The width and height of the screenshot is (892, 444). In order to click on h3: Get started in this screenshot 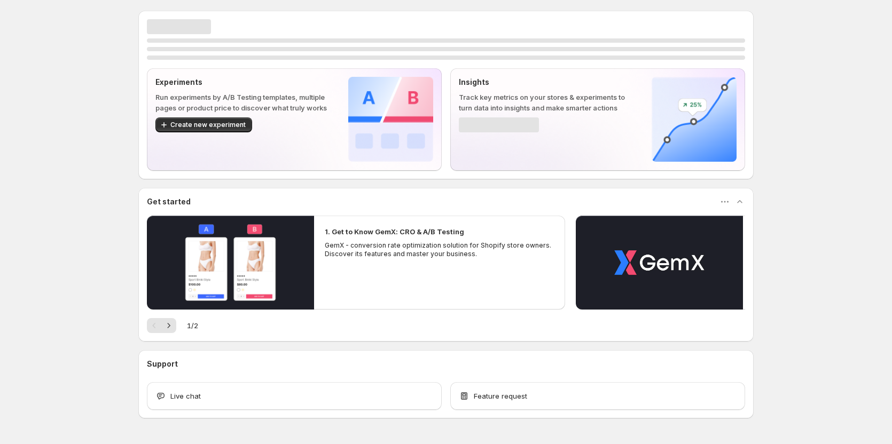, I will do `click(169, 202)`.